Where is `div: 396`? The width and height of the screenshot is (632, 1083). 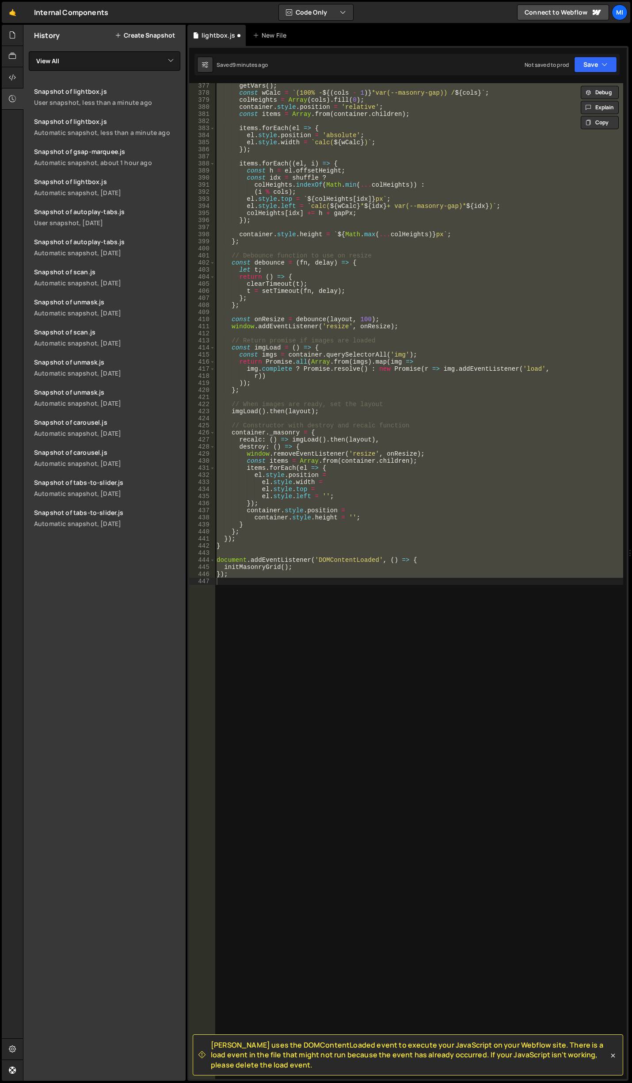
div: 396 is located at coordinates (202, 220).